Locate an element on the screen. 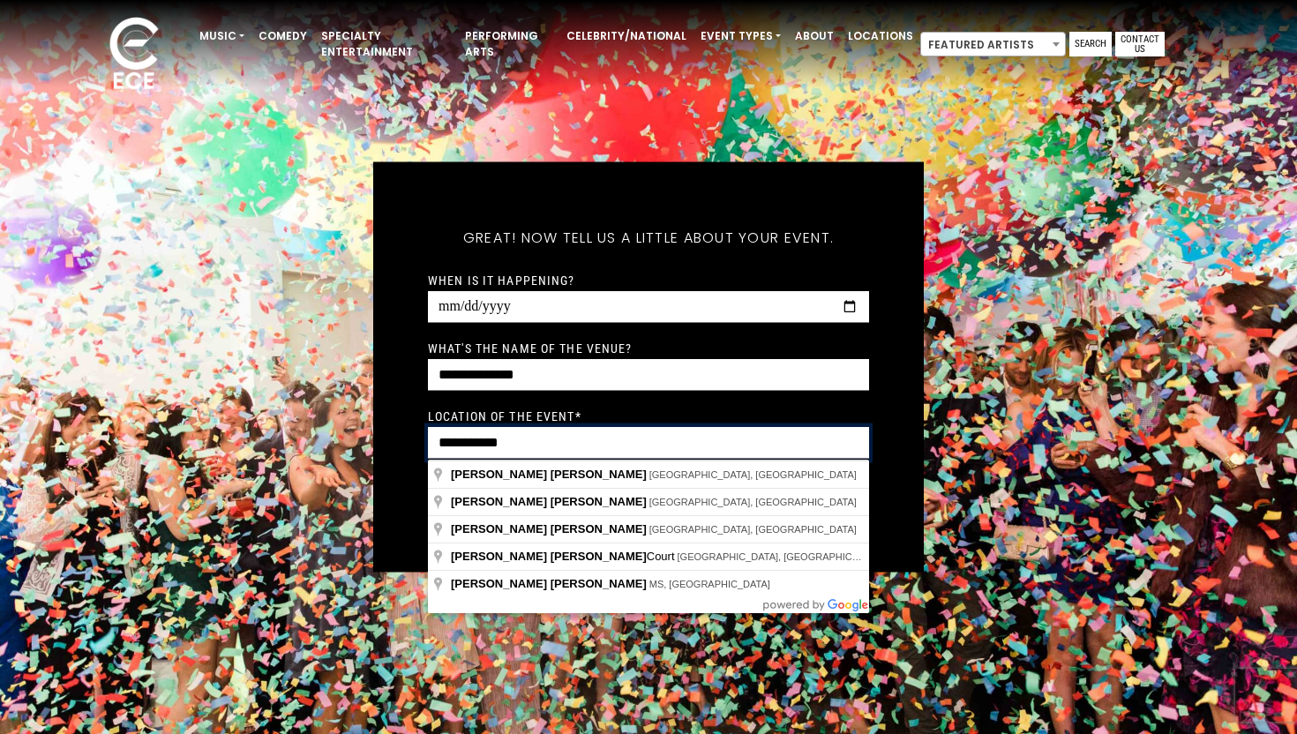  a: Performing Arts is located at coordinates (508, 44).